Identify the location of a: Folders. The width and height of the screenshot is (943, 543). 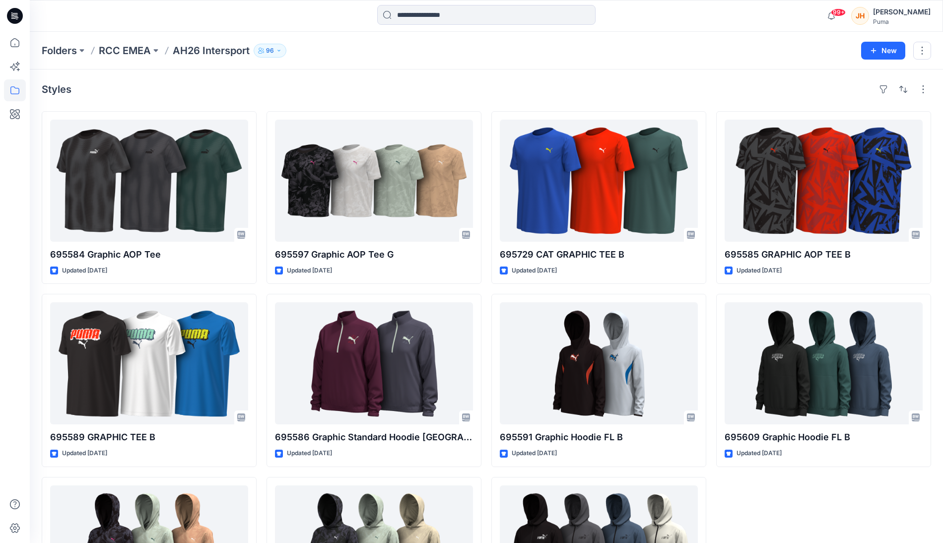
(59, 51).